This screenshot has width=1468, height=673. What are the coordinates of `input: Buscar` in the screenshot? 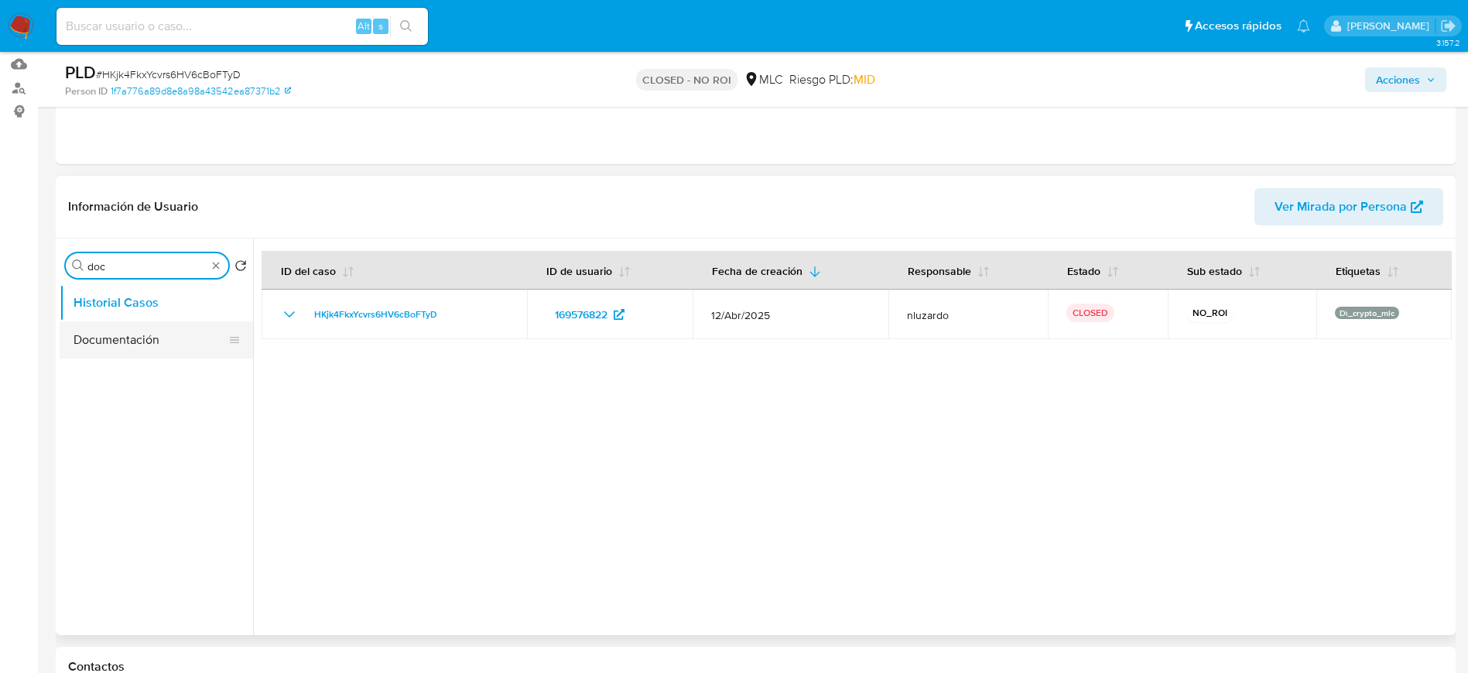 It's located at (147, 266).